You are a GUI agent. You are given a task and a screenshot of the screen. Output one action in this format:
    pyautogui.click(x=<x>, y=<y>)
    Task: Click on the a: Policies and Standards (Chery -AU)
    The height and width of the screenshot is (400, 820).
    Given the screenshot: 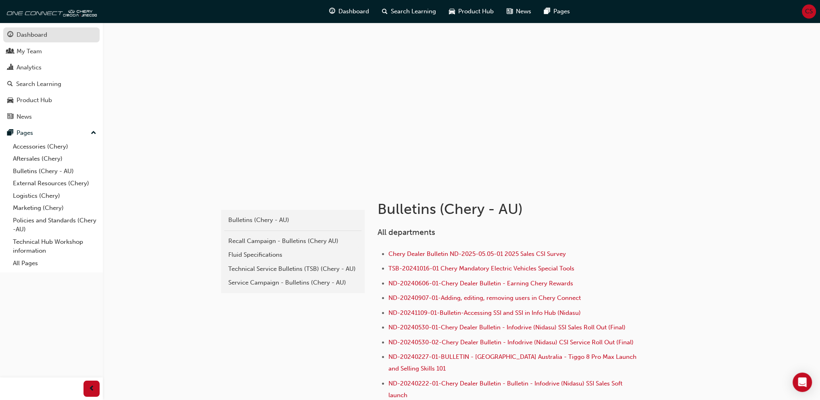 What is the action you would take?
    pyautogui.click(x=54, y=225)
    